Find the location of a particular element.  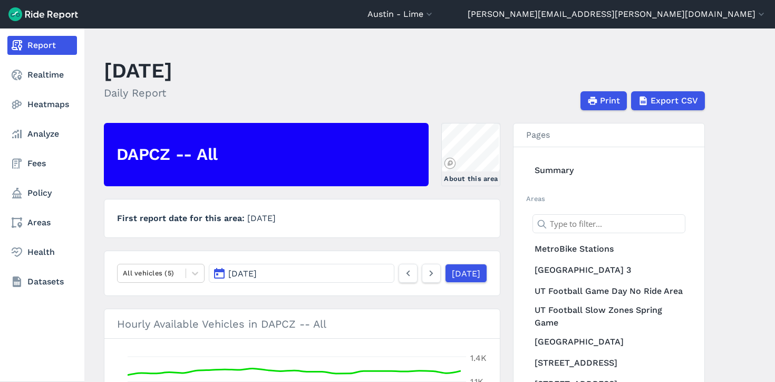

a: Areas is located at coordinates (42, 222).